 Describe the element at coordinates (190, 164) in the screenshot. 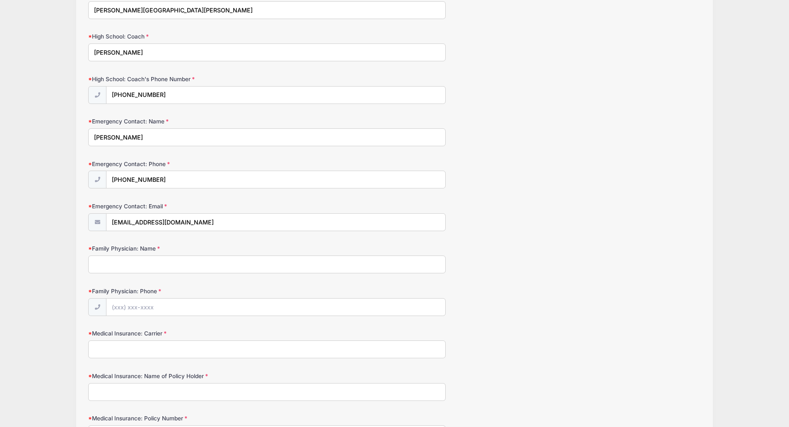

I see `label: Emergency Contact: Phone` at that location.